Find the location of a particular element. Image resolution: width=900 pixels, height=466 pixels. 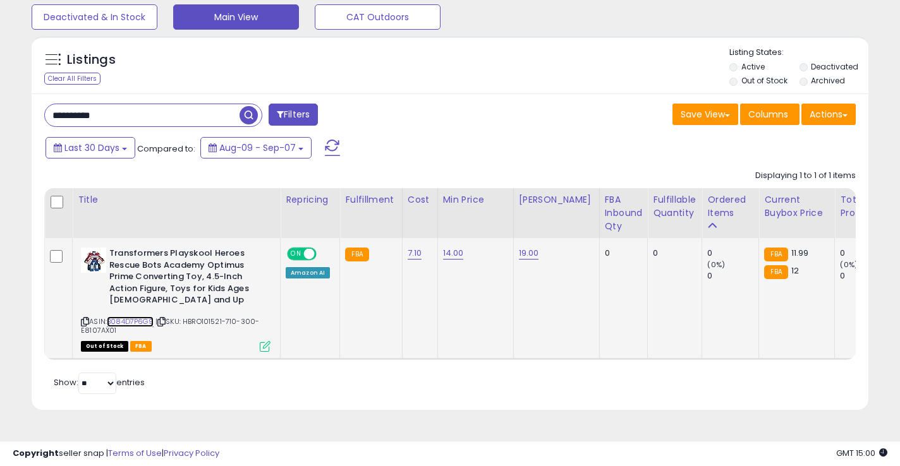

a: B084D7P6G9 is located at coordinates (130, 322).